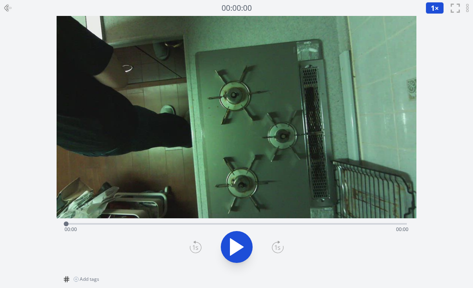  I want to click on button: 1×, so click(435, 8).